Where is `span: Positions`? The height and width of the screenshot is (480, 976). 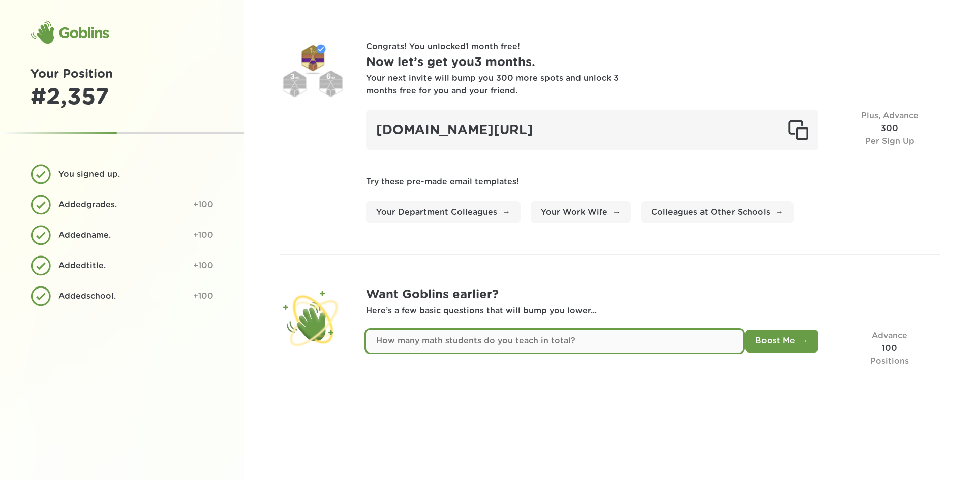 span: Positions is located at coordinates (890, 361).